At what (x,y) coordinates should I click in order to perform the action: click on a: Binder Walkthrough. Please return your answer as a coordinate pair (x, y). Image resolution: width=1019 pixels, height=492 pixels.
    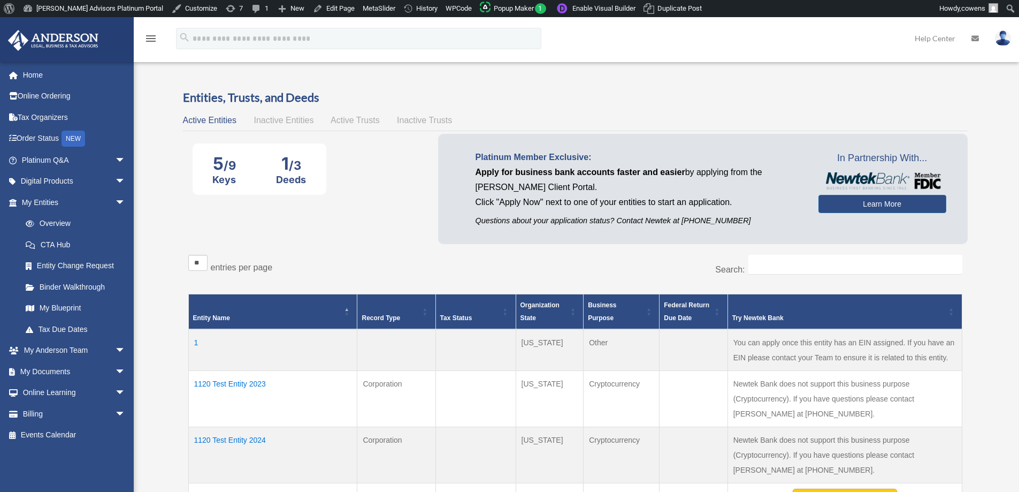
    Looking at the image, I should click on (78, 287).